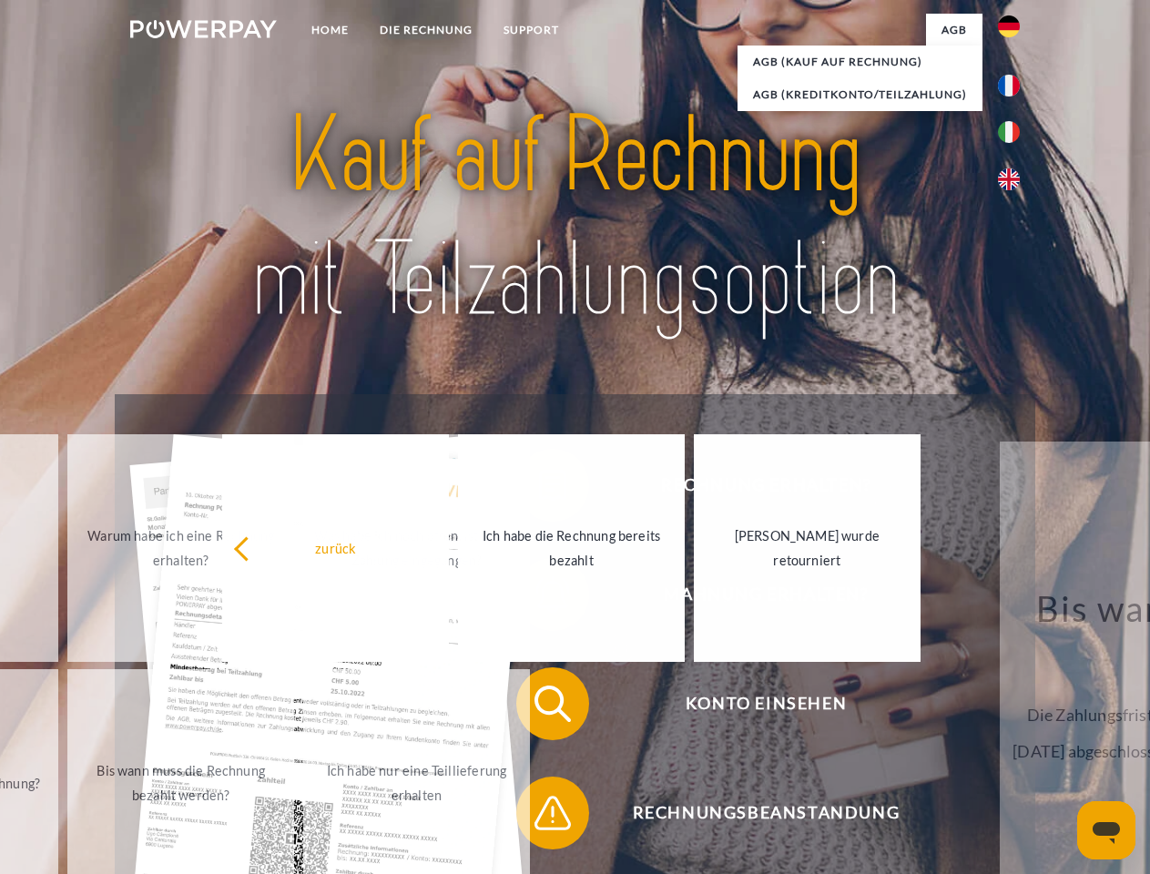 The width and height of the screenshot is (1150, 874). Describe the element at coordinates (203, 29) in the screenshot. I see `img: logo-powerpay-white.svg` at that location.